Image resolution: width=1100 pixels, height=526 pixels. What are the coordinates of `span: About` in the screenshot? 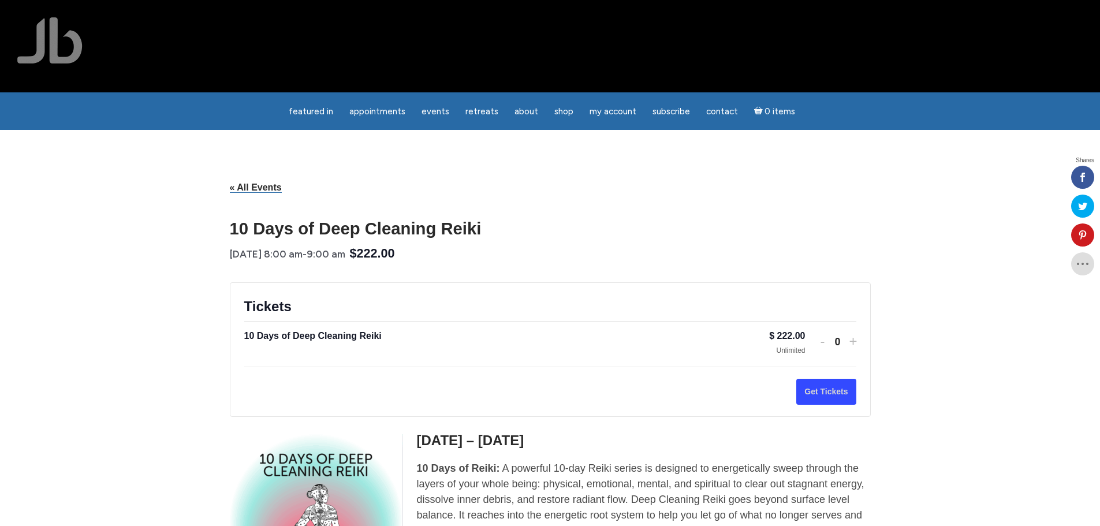 It's located at (526, 111).